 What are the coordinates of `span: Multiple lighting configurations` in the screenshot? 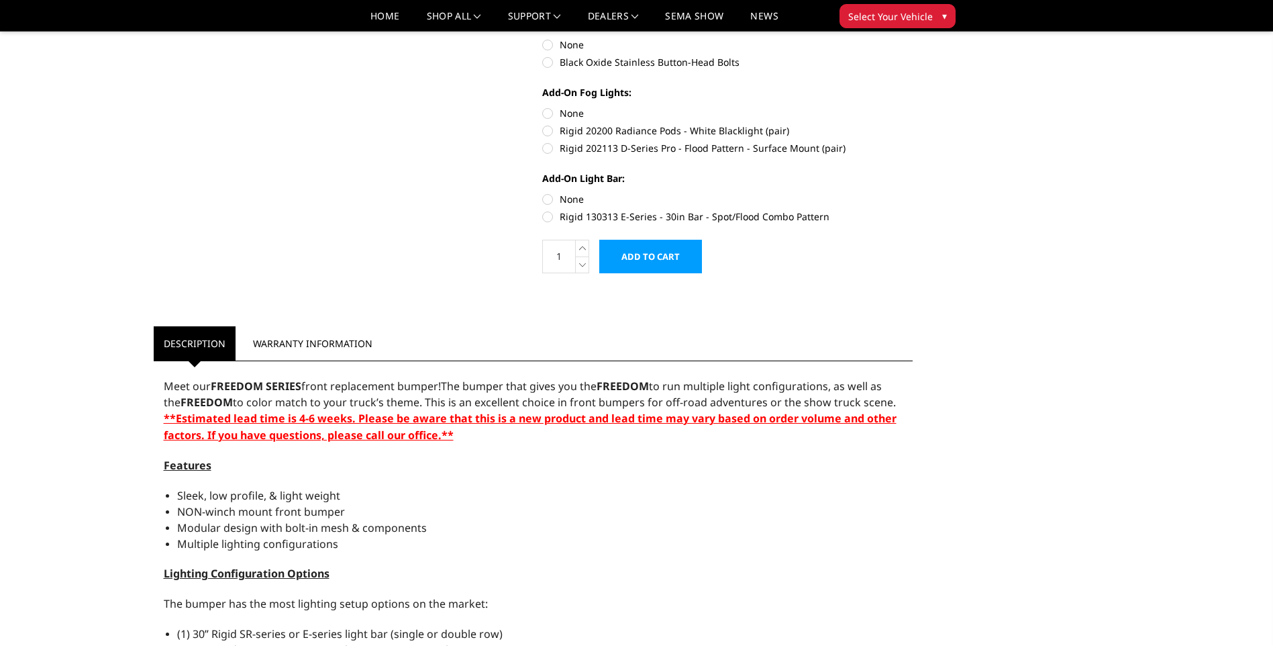 It's located at (258, 544).